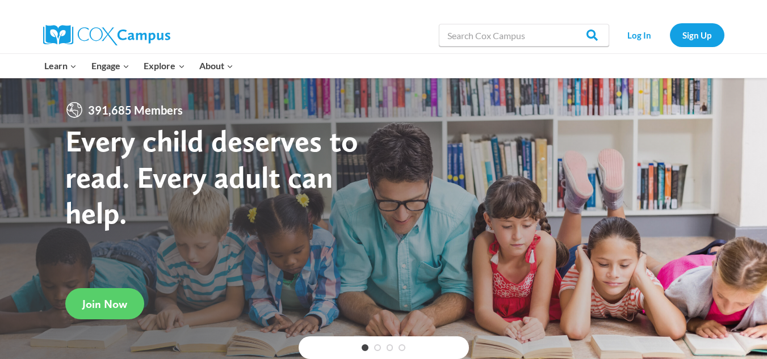 The width and height of the screenshot is (767, 359). Describe the element at coordinates (107, 35) in the screenshot. I see `img: Cox Campus` at that location.